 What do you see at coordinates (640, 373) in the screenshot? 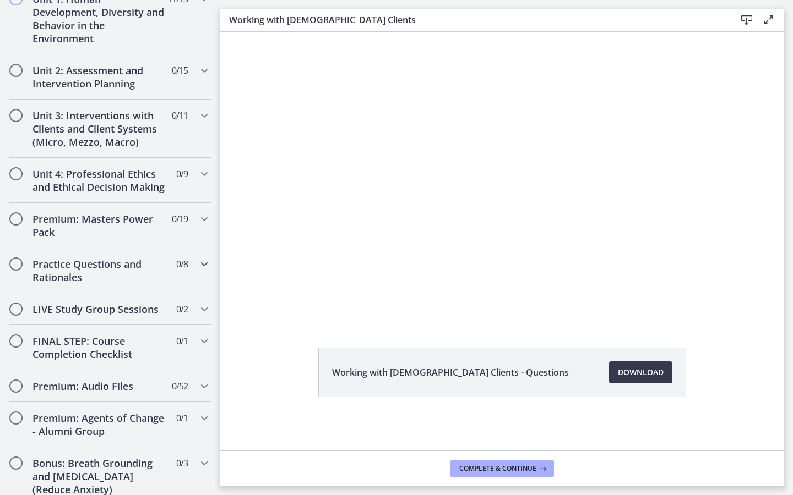
I see `a: Download` at bounding box center [640, 373].